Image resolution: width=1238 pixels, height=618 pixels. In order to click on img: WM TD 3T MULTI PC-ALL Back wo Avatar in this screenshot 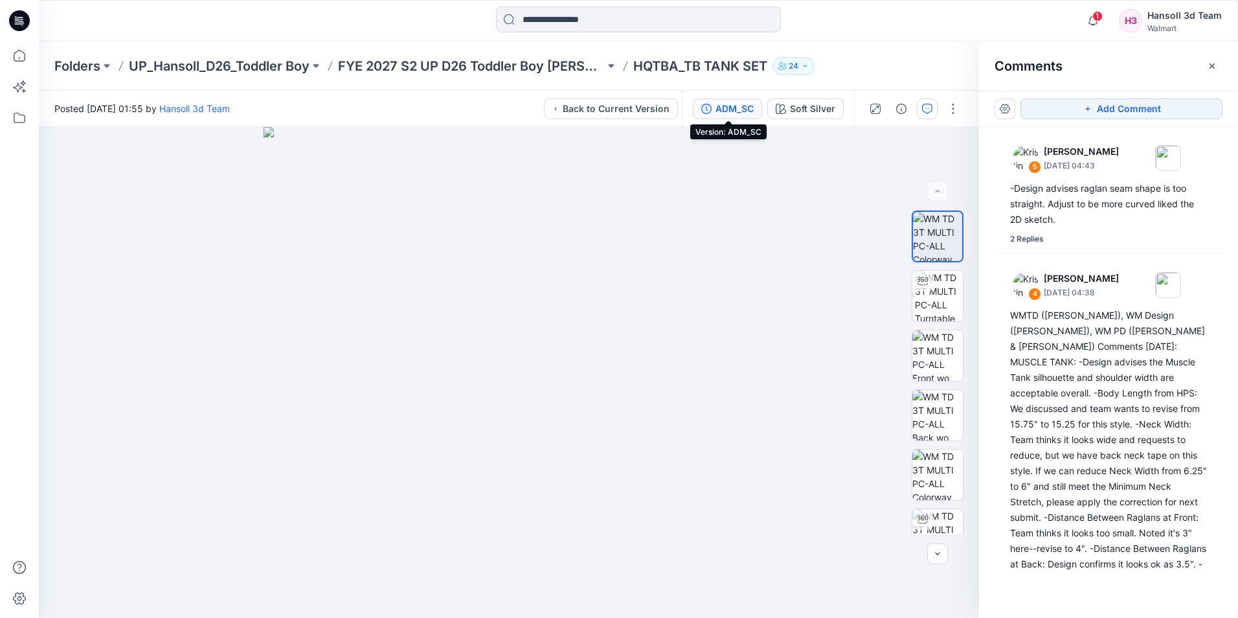, I will do `click(938, 415)`.